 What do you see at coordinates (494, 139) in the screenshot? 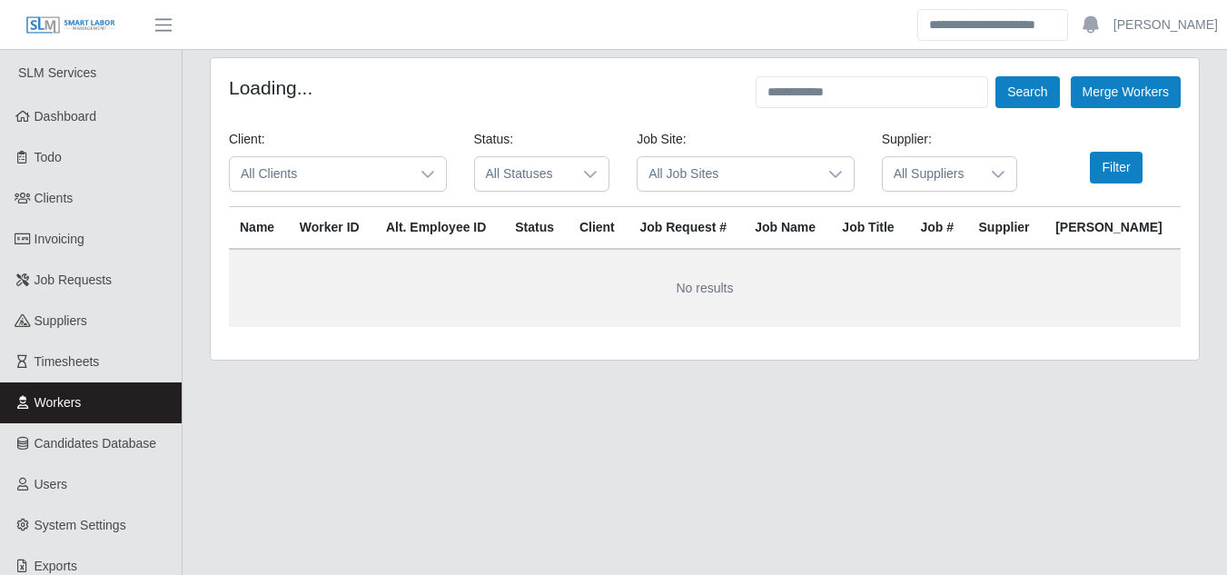
I see `label: Status:` at bounding box center [494, 139].